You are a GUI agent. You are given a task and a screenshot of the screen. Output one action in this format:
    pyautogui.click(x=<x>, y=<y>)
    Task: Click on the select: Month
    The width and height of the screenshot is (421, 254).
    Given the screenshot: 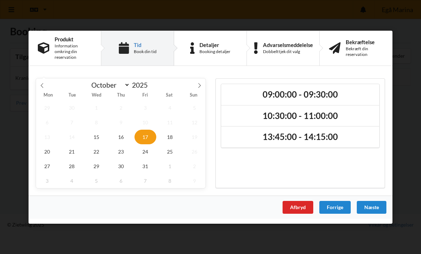 What is the action you would take?
    pyautogui.click(x=109, y=85)
    